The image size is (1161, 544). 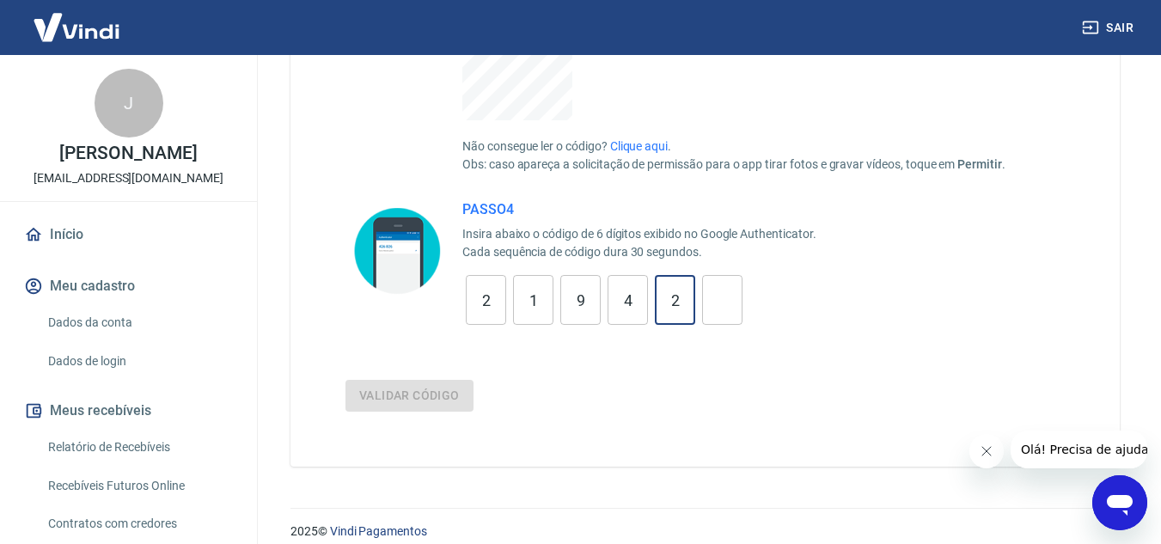 What do you see at coordinates (138, 485) in the screenshot?
I see `a: Recebíveis Futuros Online` at bounding box center [138, 485].